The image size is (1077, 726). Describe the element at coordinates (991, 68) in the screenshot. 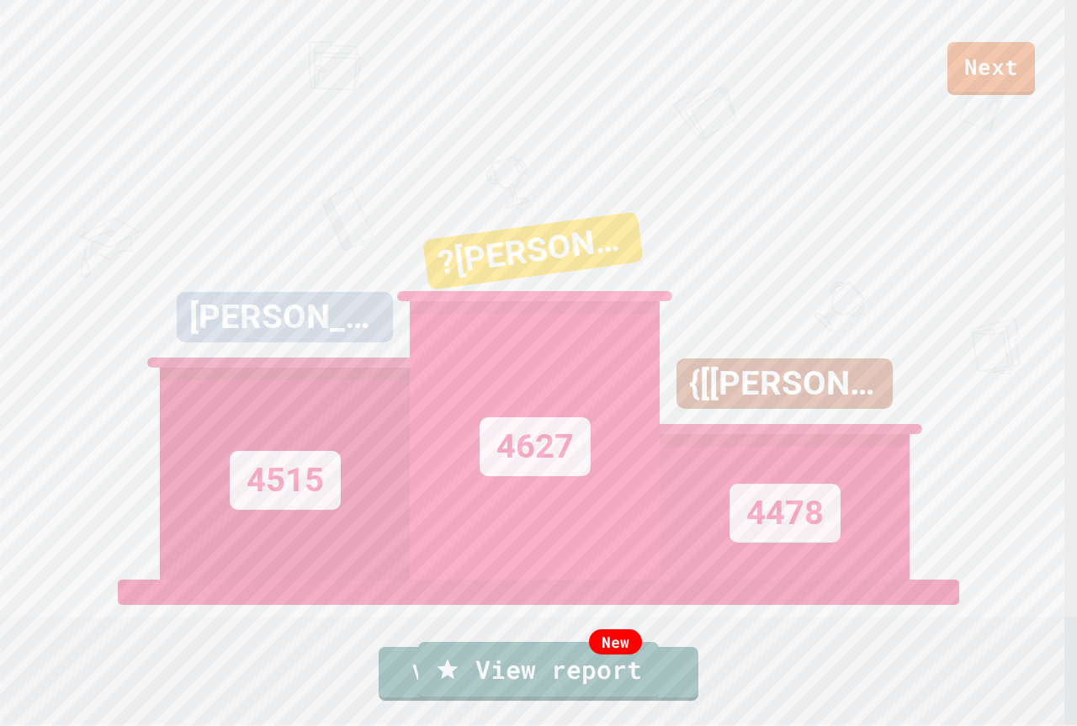

I see `a: Next` at that location.